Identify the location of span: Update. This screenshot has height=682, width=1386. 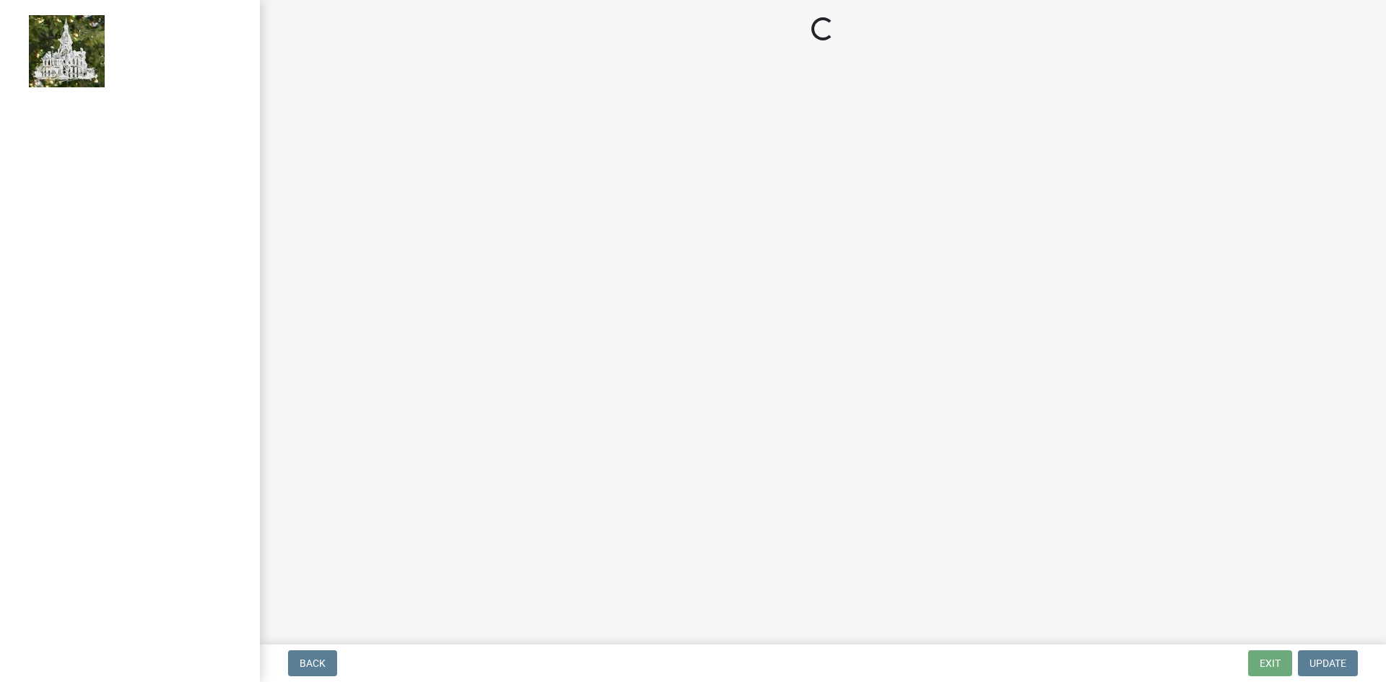
(1328, 664).